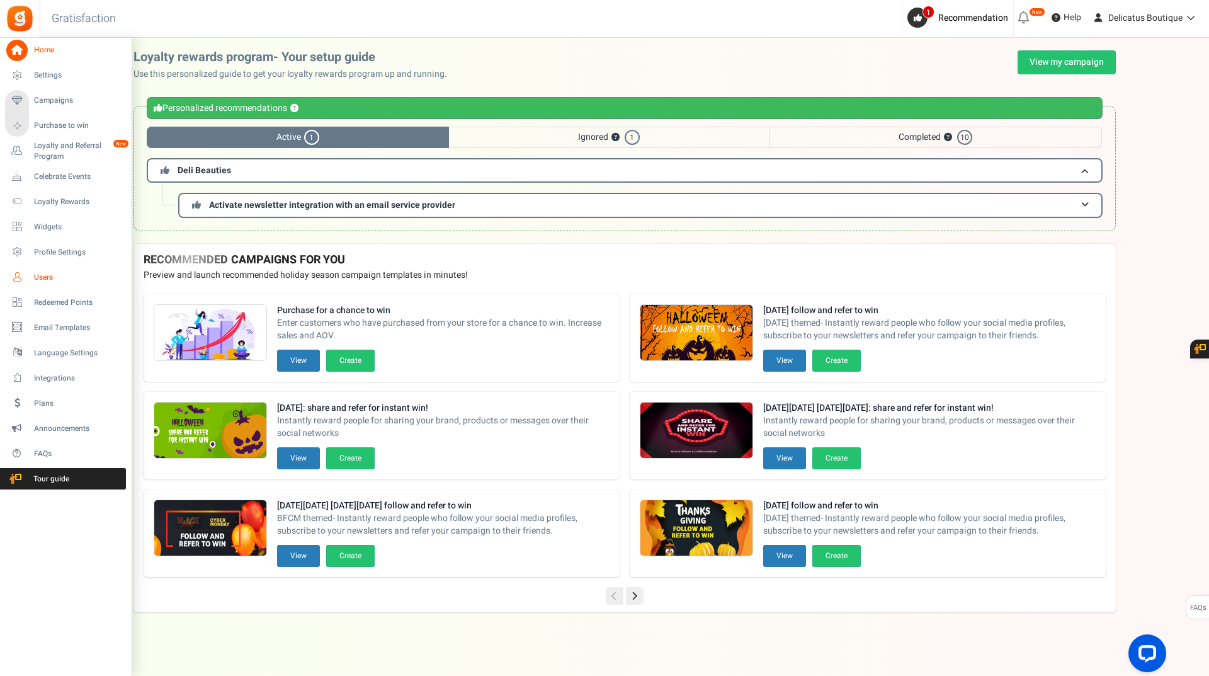 The height and width of the screenshot is (676, 1209). What do you see at coordinates (65, 76) in the screenshot?
I see `a: Settings` at bounding box center [65, 76].